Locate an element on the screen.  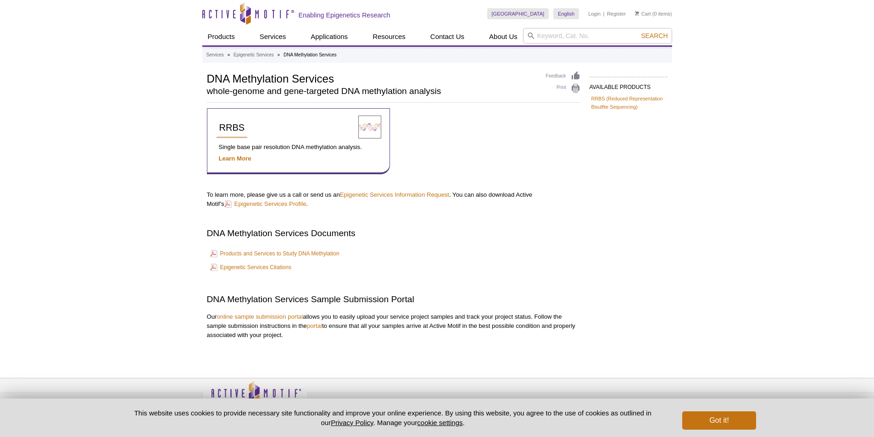
button: Search is located at coordinates (655, 36).